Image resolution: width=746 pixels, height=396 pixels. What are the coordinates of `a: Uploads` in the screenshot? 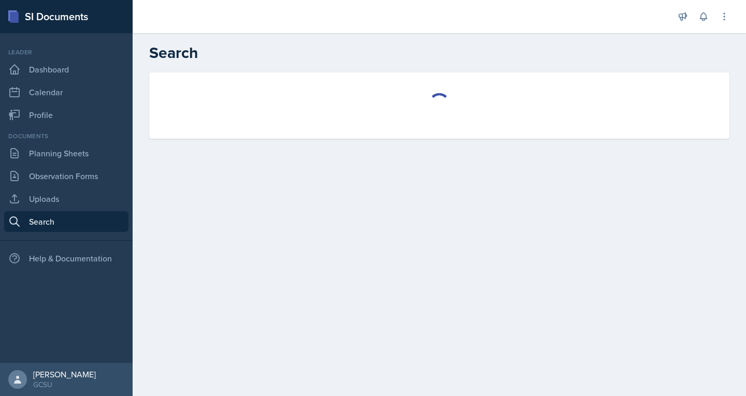 It's located at (66, 199).